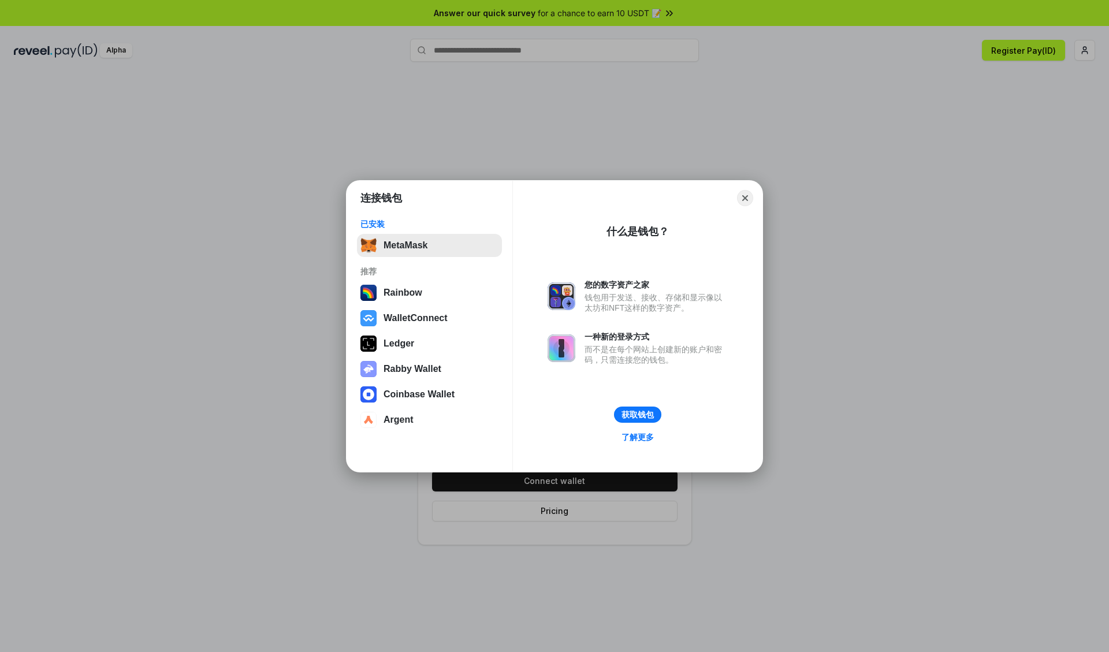 Image resolution: width=1109 pixels, height=652 pixels. I want to click on img: svg+xml,%3Csvg%20fill%3D%22none%22%20height%3D%2233%22%20viewBox%3D%220%200%2035%2033%22%20width%..., so click(368, 245).